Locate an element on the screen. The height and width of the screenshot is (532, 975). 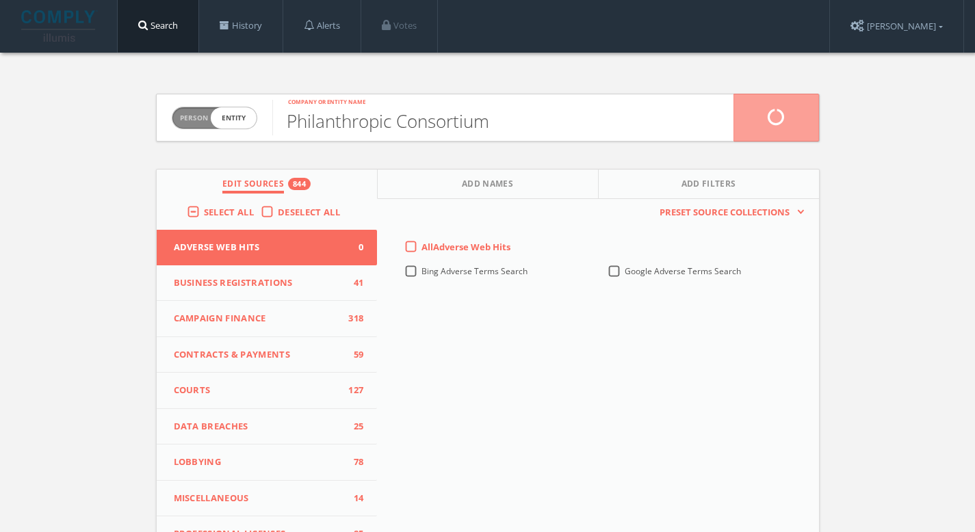
span: Preset Source Collections is located at coordinates (724, 213).